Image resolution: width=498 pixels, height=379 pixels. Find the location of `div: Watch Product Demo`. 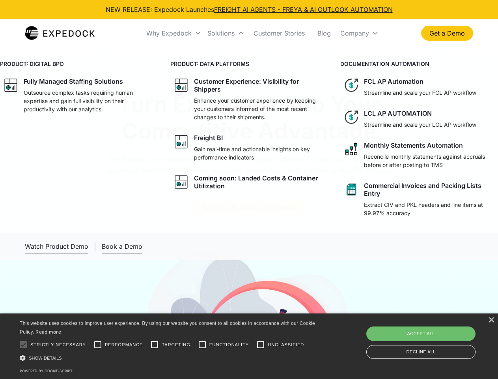

div: Watch Product Demo is located at coordinates (56, 246).